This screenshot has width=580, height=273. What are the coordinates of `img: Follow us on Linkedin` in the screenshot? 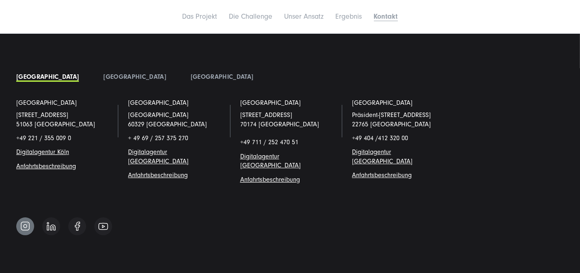 It's located at (51, 226).